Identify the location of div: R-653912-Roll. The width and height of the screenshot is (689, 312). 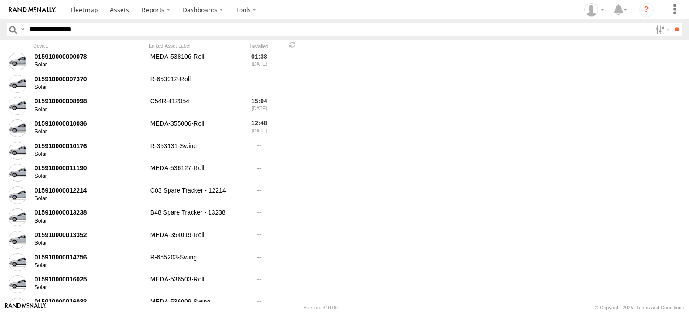
(194, 84).